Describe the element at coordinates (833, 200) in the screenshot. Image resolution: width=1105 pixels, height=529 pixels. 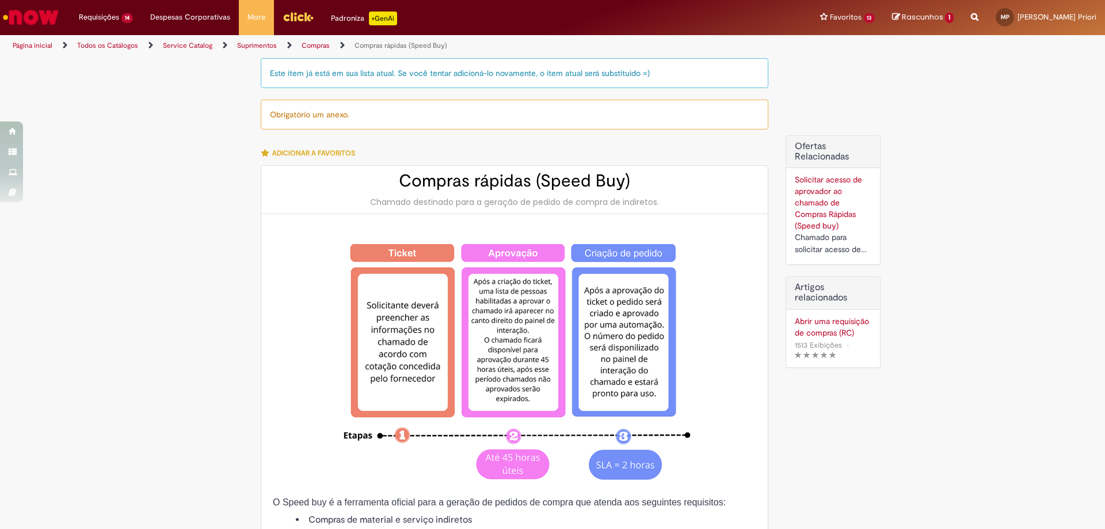
I see `div: Ofertas Relacionadas` at that location.